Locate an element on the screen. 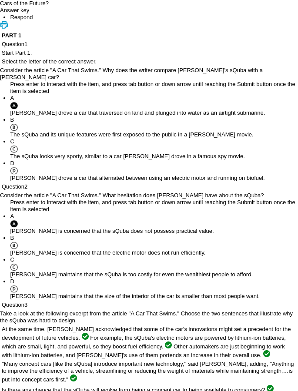 Image resolution: width=298 pixels, height=391 pixels. span: Start Part 1. is located at coordinates (17, 53).